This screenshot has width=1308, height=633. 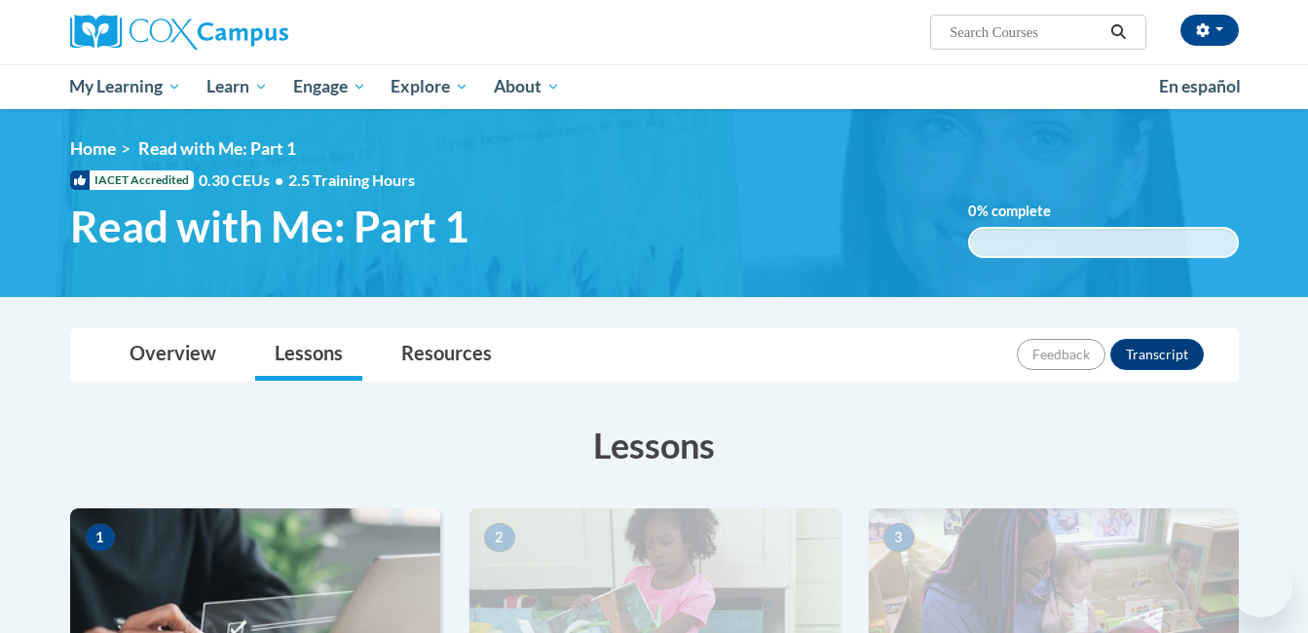 I want to click on span: 2.5 Training Hours, so click(x=352, y=179).